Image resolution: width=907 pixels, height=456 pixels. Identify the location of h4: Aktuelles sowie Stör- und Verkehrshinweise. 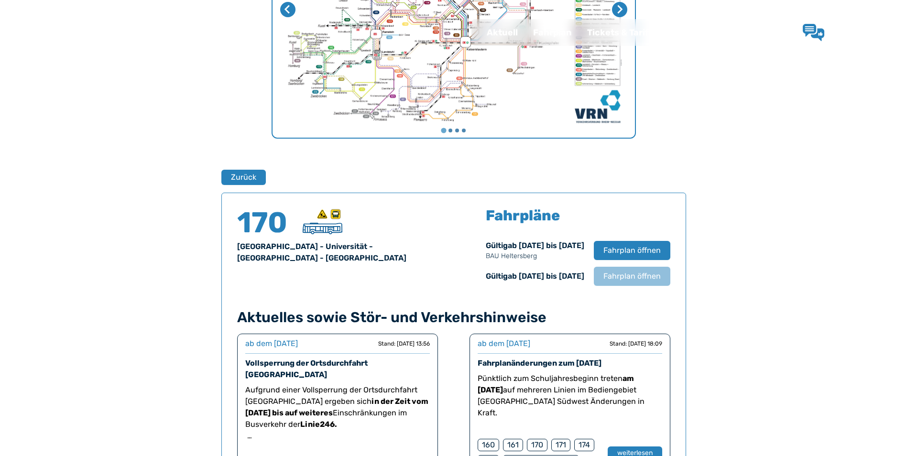
(454, 317).